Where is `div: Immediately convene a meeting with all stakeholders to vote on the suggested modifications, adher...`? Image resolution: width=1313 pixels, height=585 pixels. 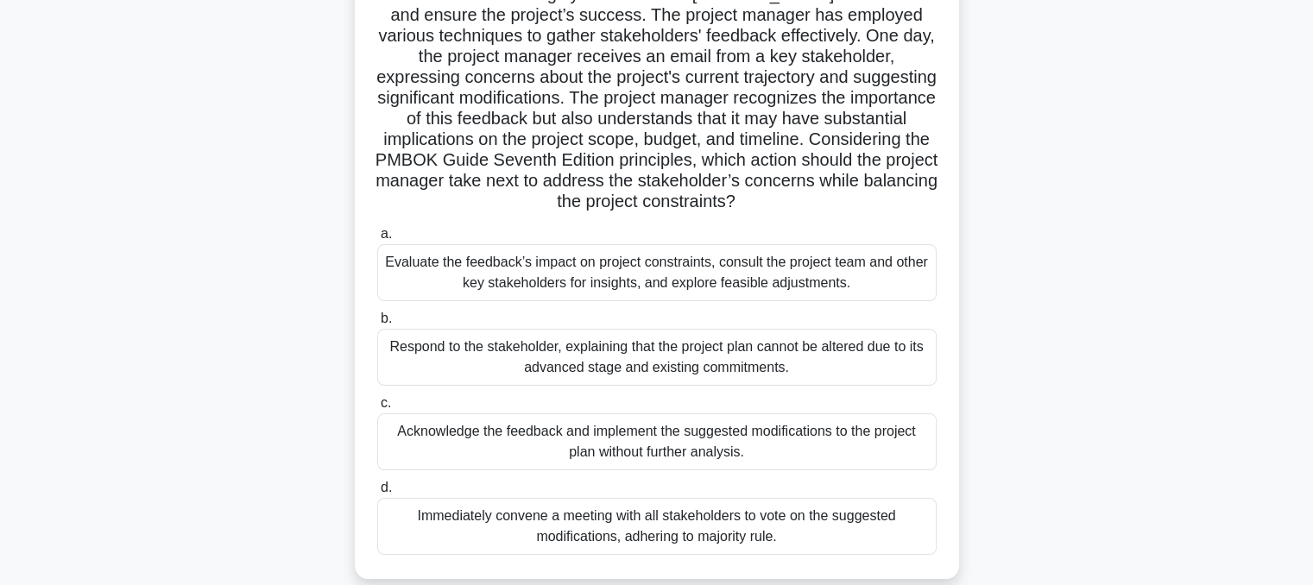
div: Immediately convene a meeting with all stakeholders to vote on the suggested modifications, adher... is located at coordinates (657, 527).